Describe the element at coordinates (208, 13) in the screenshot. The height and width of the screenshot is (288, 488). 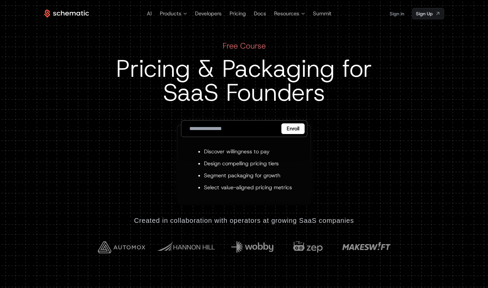
I see `span: Developers` at that location.